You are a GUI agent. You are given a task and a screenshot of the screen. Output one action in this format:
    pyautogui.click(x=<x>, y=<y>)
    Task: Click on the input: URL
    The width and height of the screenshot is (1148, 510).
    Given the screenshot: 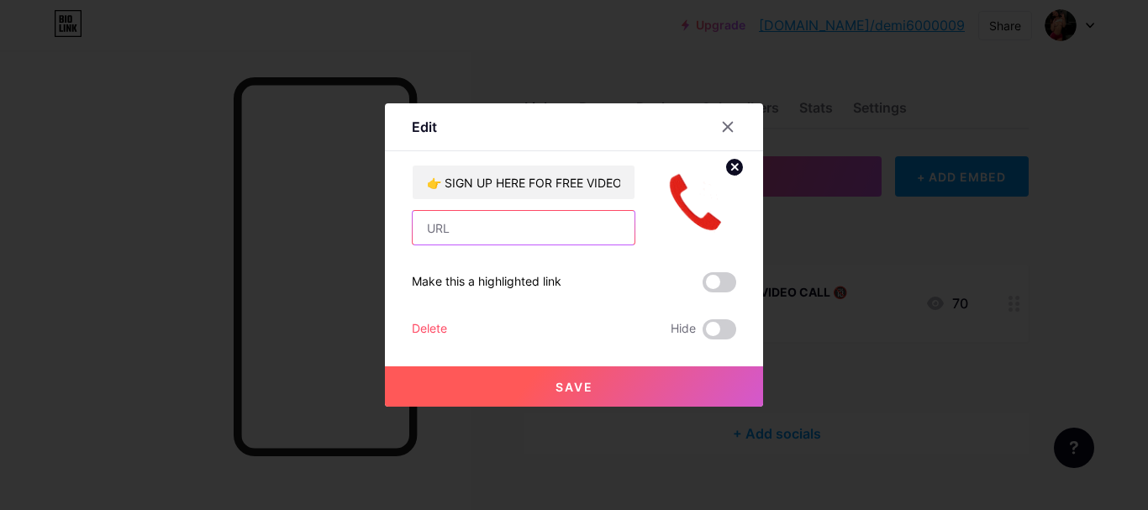 What is the action you would take?
    pyautogui.click(x=524, y=228)
    